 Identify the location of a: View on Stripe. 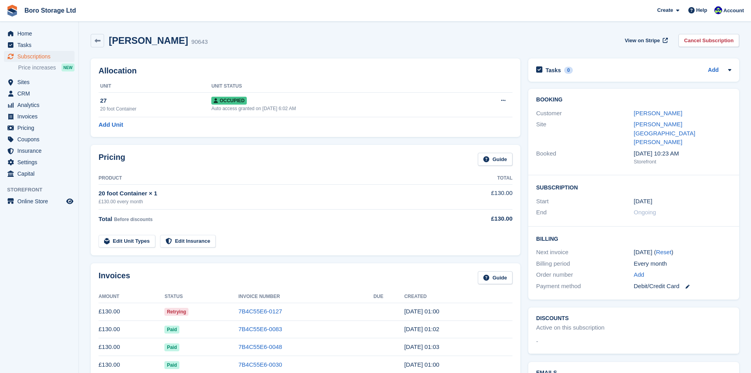
(646, 40).